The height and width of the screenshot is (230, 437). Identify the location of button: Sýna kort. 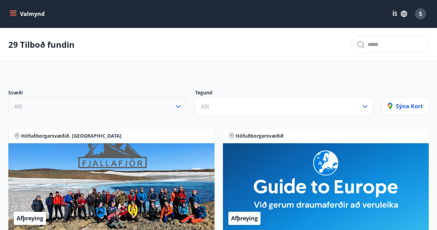
(405, 106).